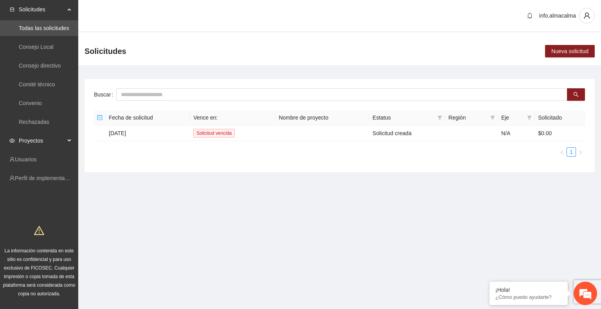 Image resolution: width=601 pixels, height=309 pixels. What do you see at coordinates (468, 118) in the screenshot?
I see `span: Región` at bounding box center [468, 118].